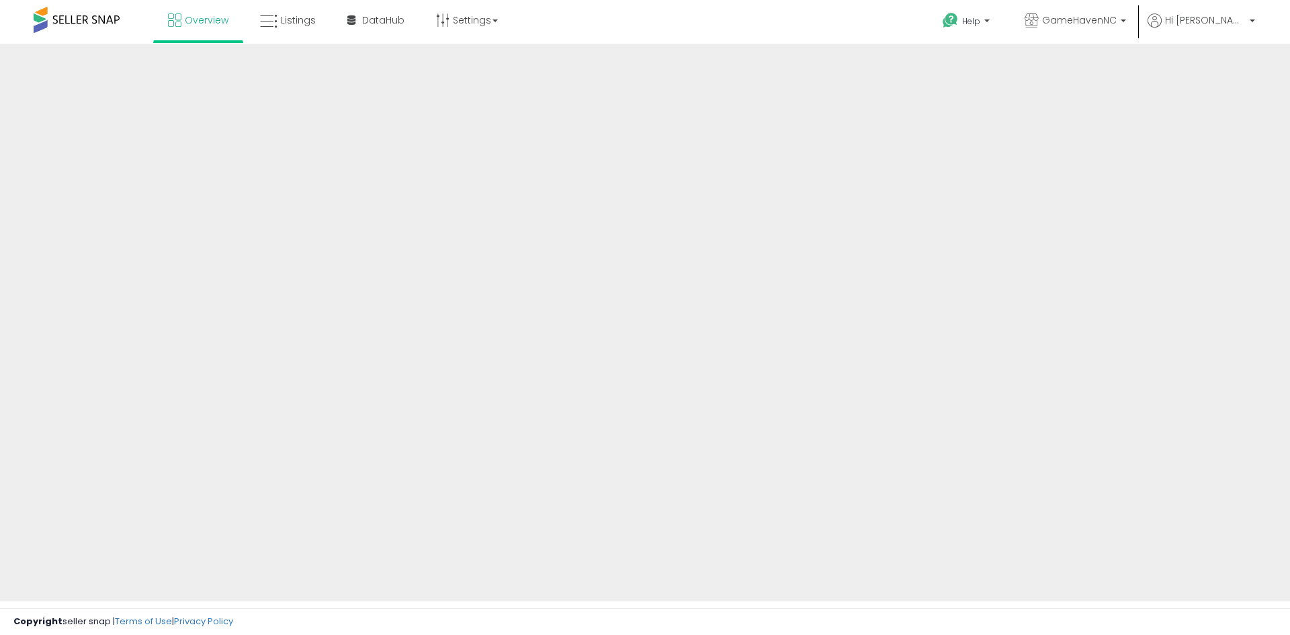  What do you see at coordinates (950, 20) in the screenshot?
I see `i: Get Help` at bounding box center [950, 20].